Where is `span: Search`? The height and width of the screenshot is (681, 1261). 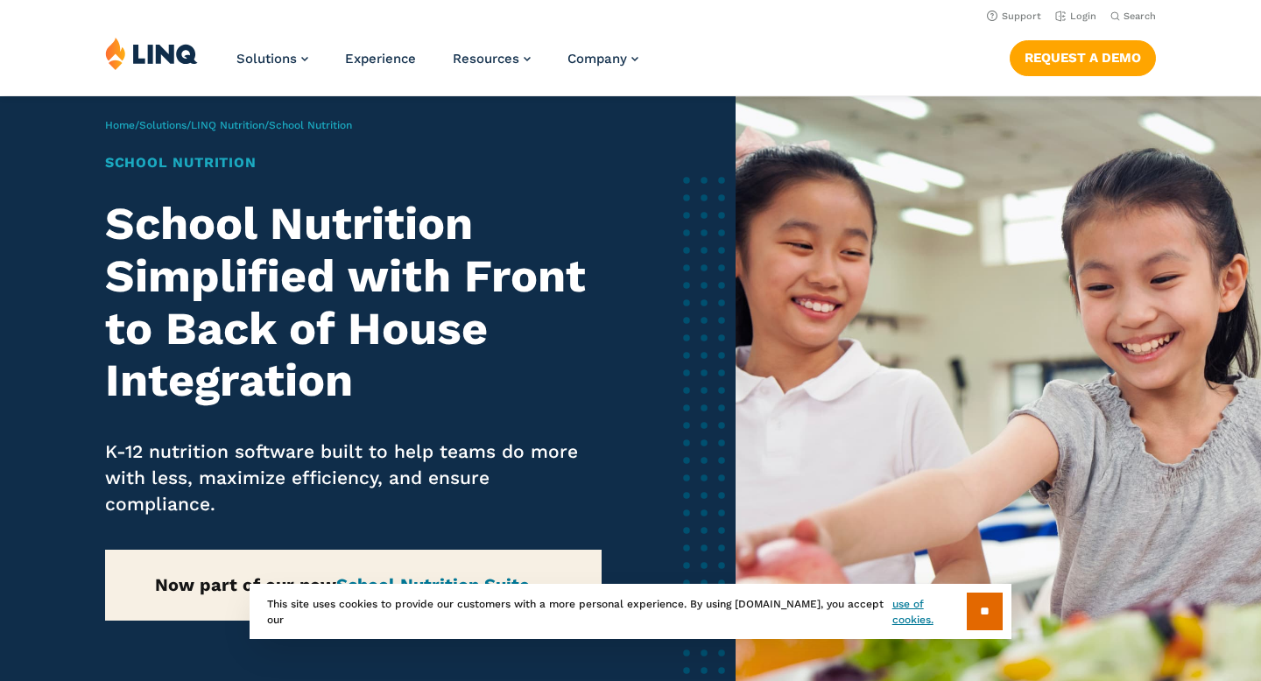 span: Search is located at coordinates (1139, 16).